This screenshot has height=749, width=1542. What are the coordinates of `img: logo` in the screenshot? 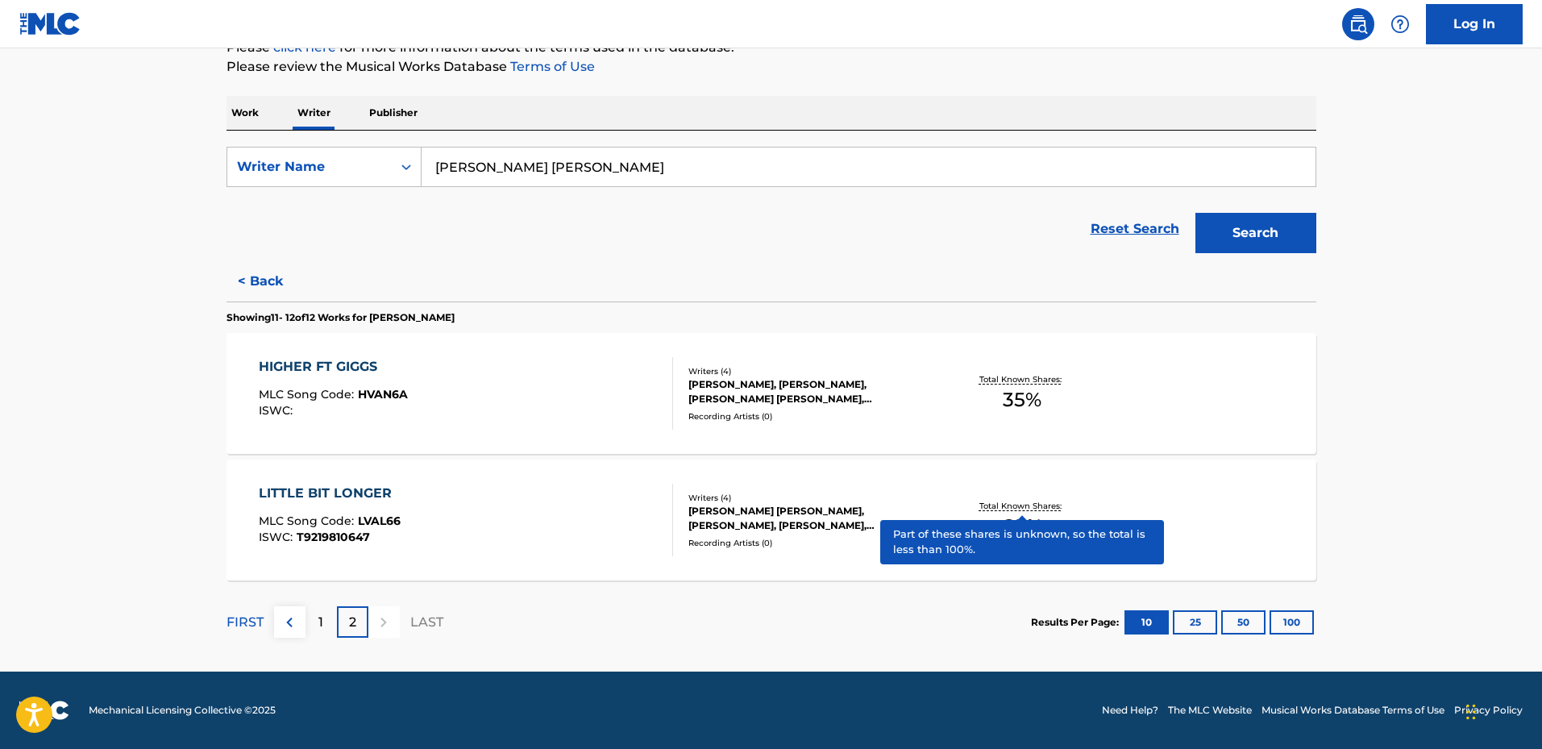 It's located at (44, 710).